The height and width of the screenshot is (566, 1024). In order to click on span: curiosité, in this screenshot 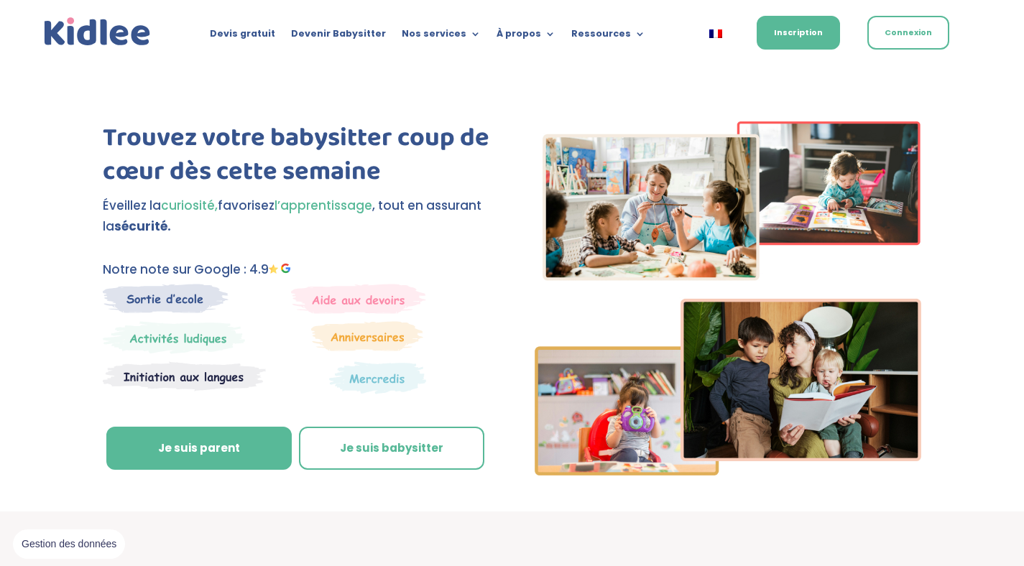, I will do `click(189, 206)`.